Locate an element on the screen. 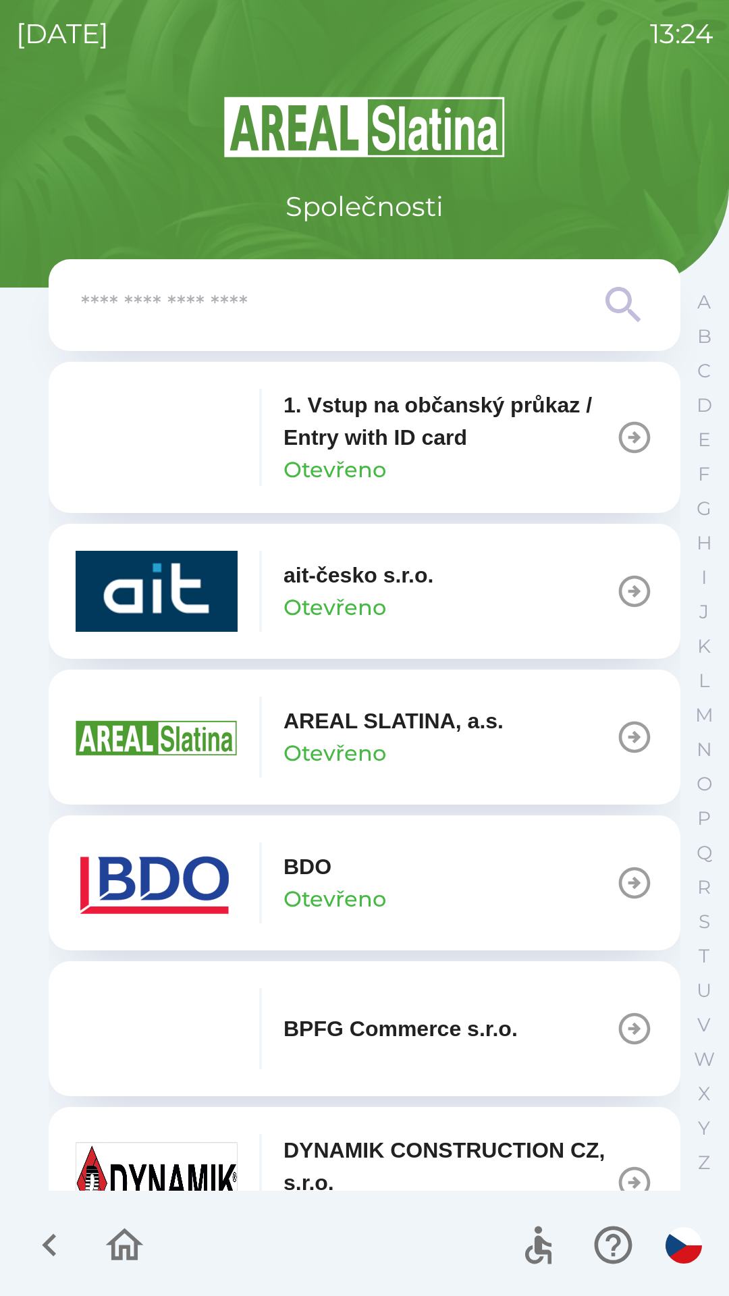  p: L is located at coordinates (704, 680).